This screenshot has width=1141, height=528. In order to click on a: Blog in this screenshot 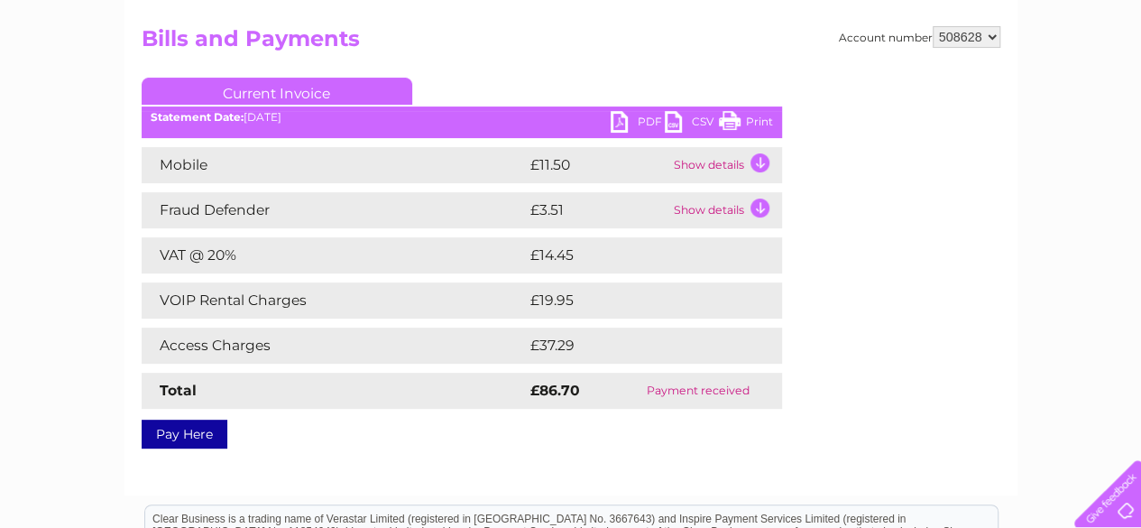, I will do `click(997, 83)`.